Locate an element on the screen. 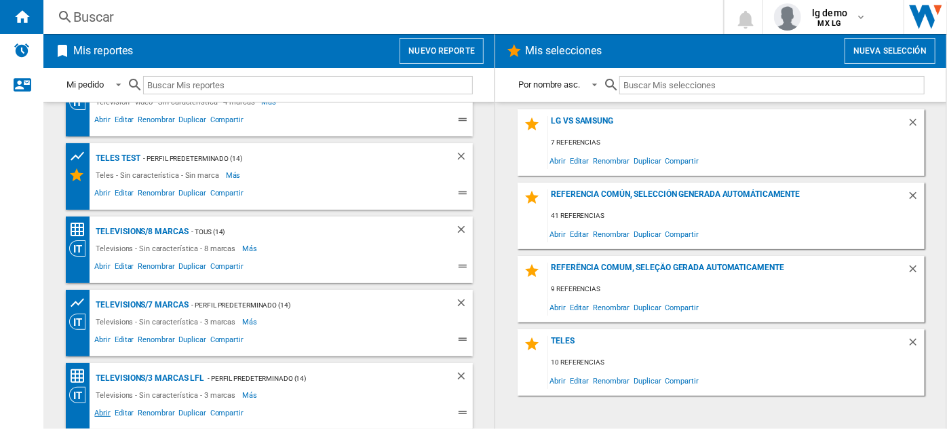  b: MX LG is located at coordinates (829, 23).